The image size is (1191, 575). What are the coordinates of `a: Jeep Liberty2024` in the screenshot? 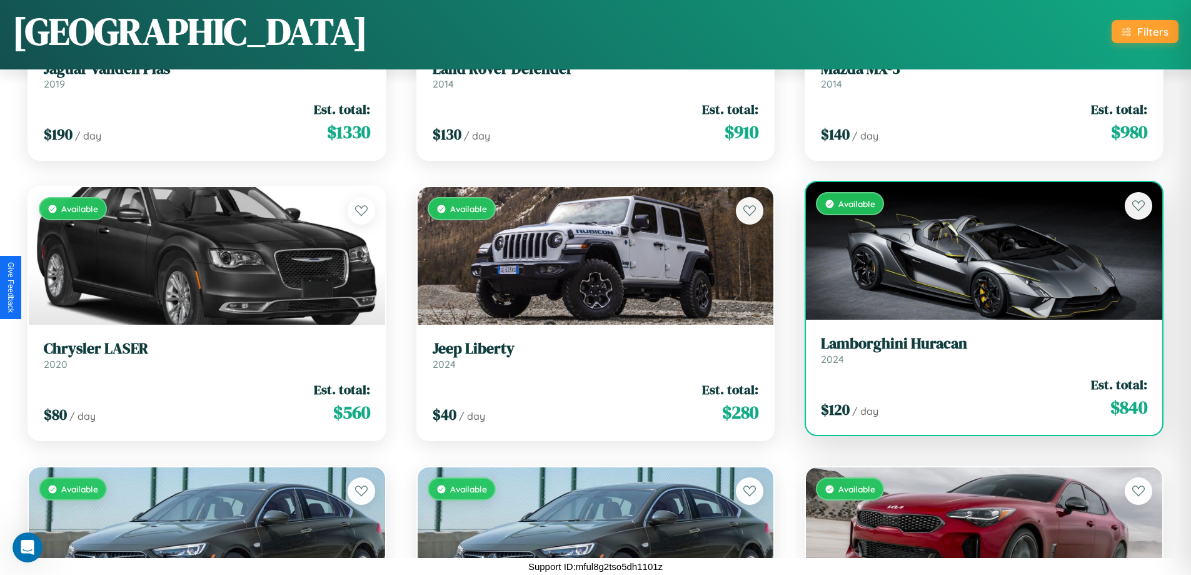 It's located at (596, 354).